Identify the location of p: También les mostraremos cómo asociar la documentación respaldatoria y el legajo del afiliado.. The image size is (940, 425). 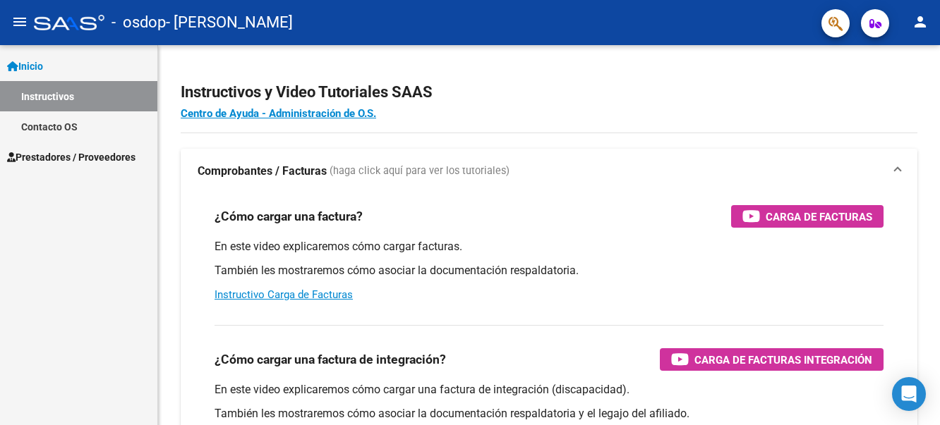
(549, 414).